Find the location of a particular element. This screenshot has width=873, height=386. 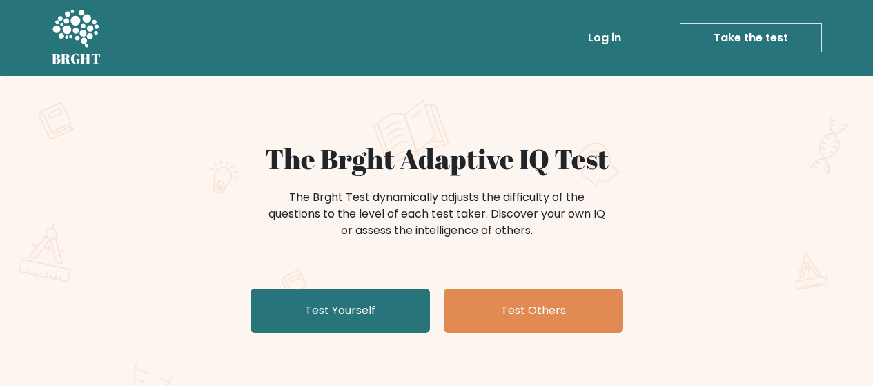

a: Take the test is located at coordinates (751, 38).